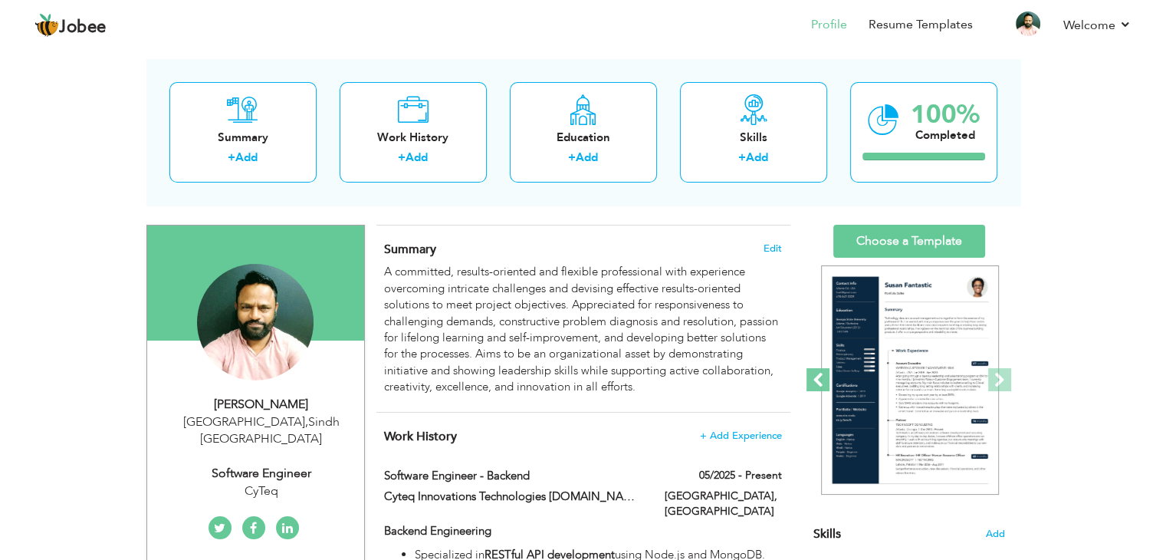 The image size is (1166, 560). Describe the element at coordinates (583, 436) in the screenshot. I see `h4: This helps to show the companies you have worked for.` at that location.